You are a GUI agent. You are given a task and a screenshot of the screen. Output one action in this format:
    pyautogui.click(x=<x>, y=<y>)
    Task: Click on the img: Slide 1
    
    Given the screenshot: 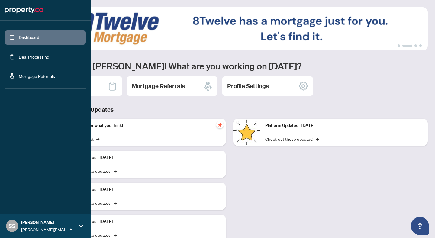 What is the action you would take?
    pyautogui.click(x=230, y=29)
    